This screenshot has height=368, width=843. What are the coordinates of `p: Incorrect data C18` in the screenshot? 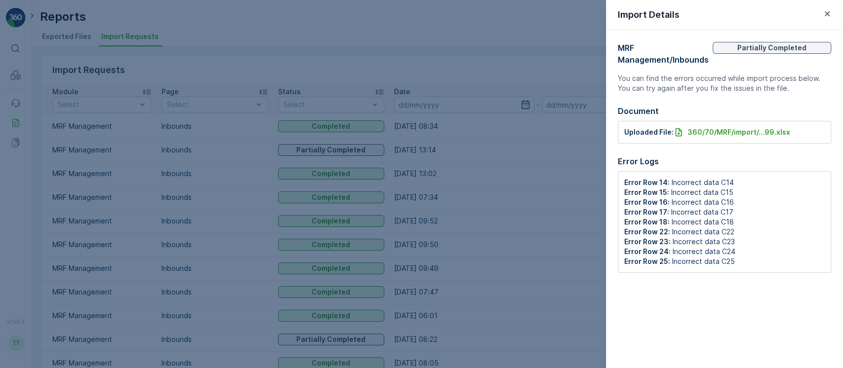 It's located at (703, 222).